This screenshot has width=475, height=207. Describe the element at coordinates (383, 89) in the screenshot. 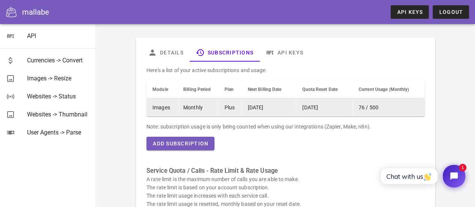

I see `span: Current Usage (Monthly)` at that location.